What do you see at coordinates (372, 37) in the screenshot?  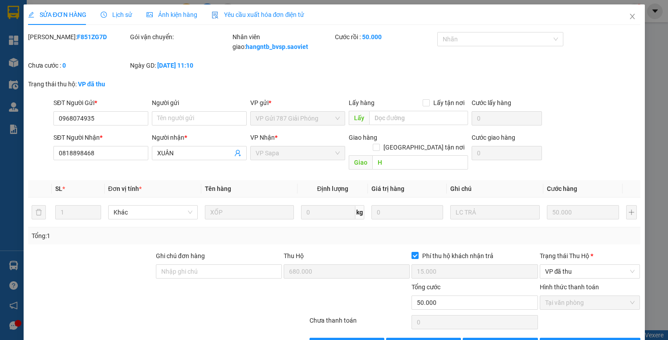 I see `b: 50.000` at bounding box center [372, 37].